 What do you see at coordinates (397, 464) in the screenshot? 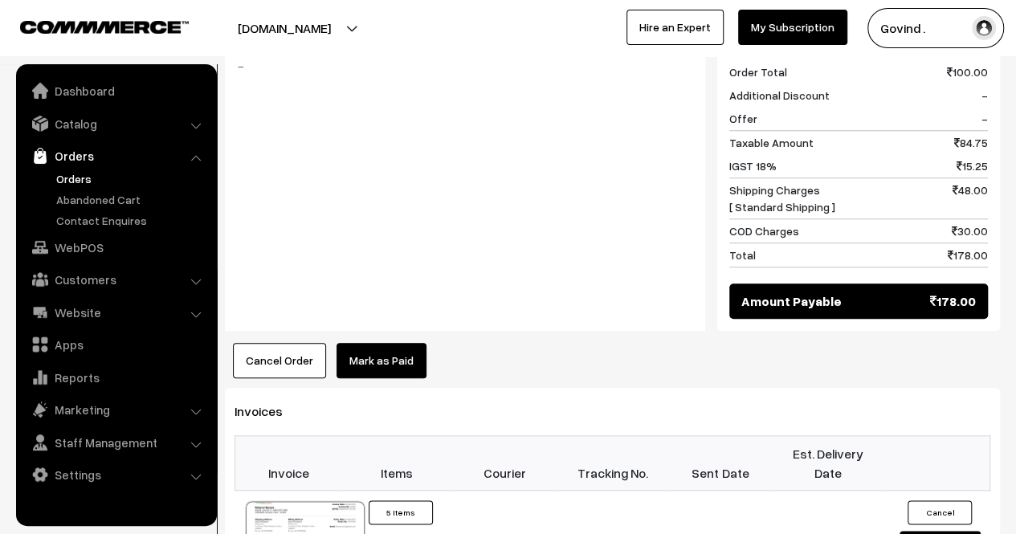
I see `th: Items` at bounding box center [397, 464].